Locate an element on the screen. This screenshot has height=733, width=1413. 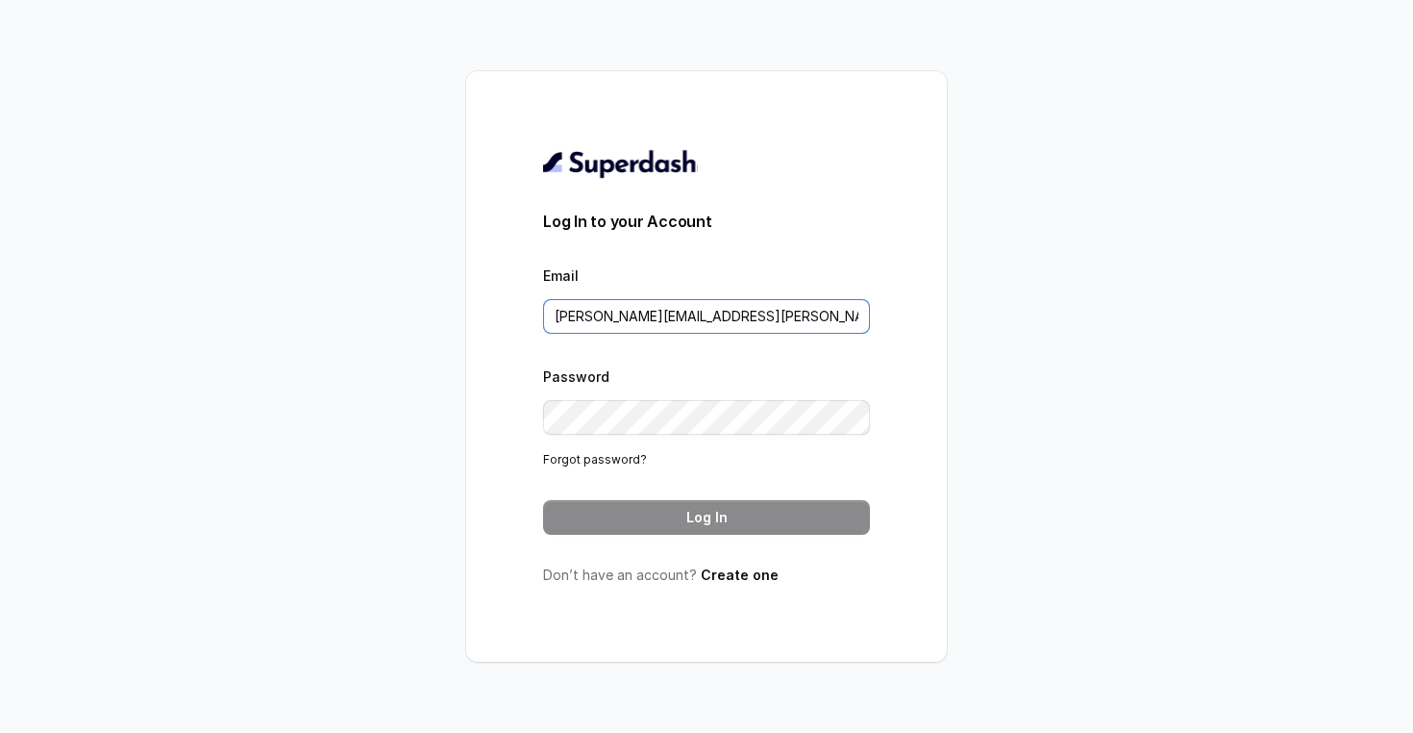
label: Email is located at coordinates (560, 275).